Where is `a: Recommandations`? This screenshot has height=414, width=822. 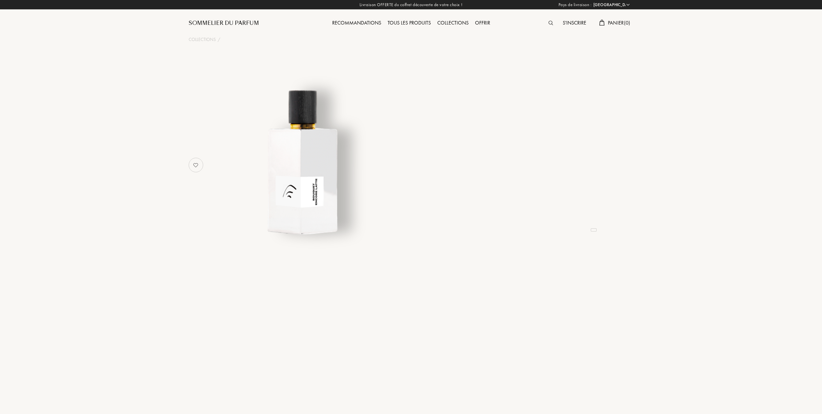 a: Recommandations is located at coordinates (357, 23).